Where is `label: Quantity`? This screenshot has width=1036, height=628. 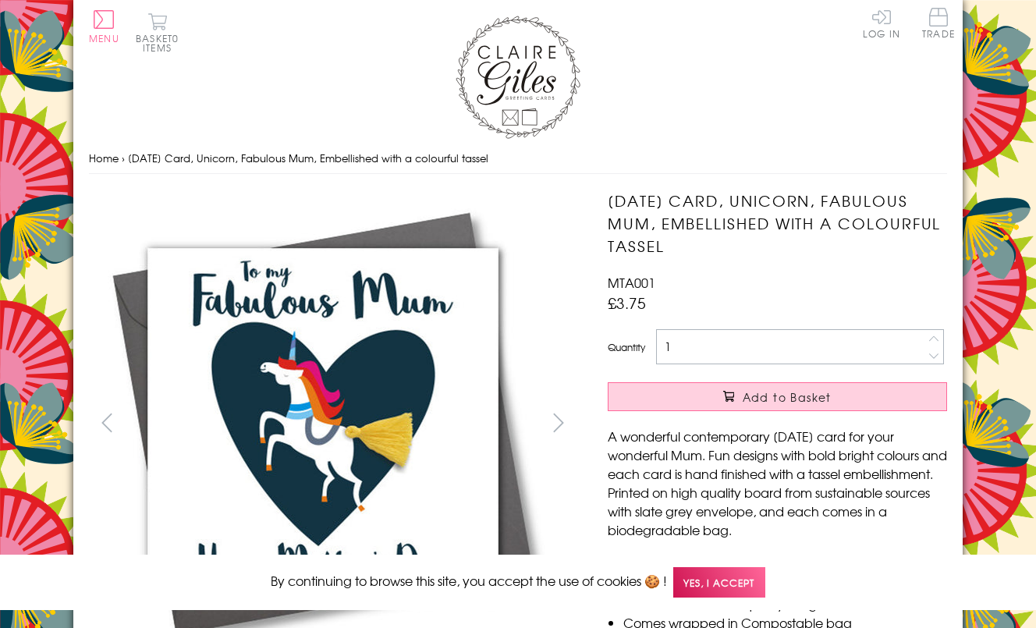 label: Quantity is located at coordinates (627, 347).